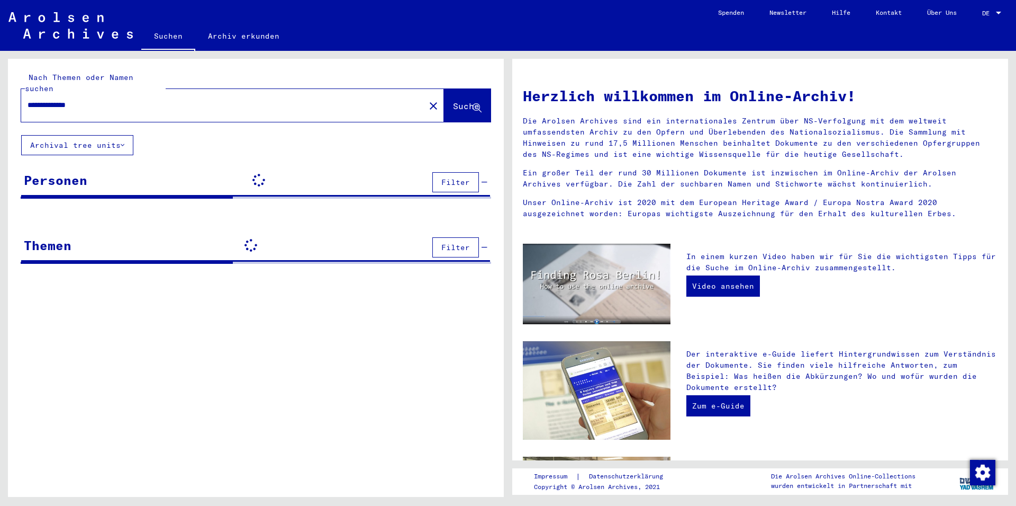 The width and height of the screenshot is (1016, 506). What do you see at coordinates (628, 476) in the screenshot?
I see `a: Datenschutzerklärung` at bounding box center [628, 476].